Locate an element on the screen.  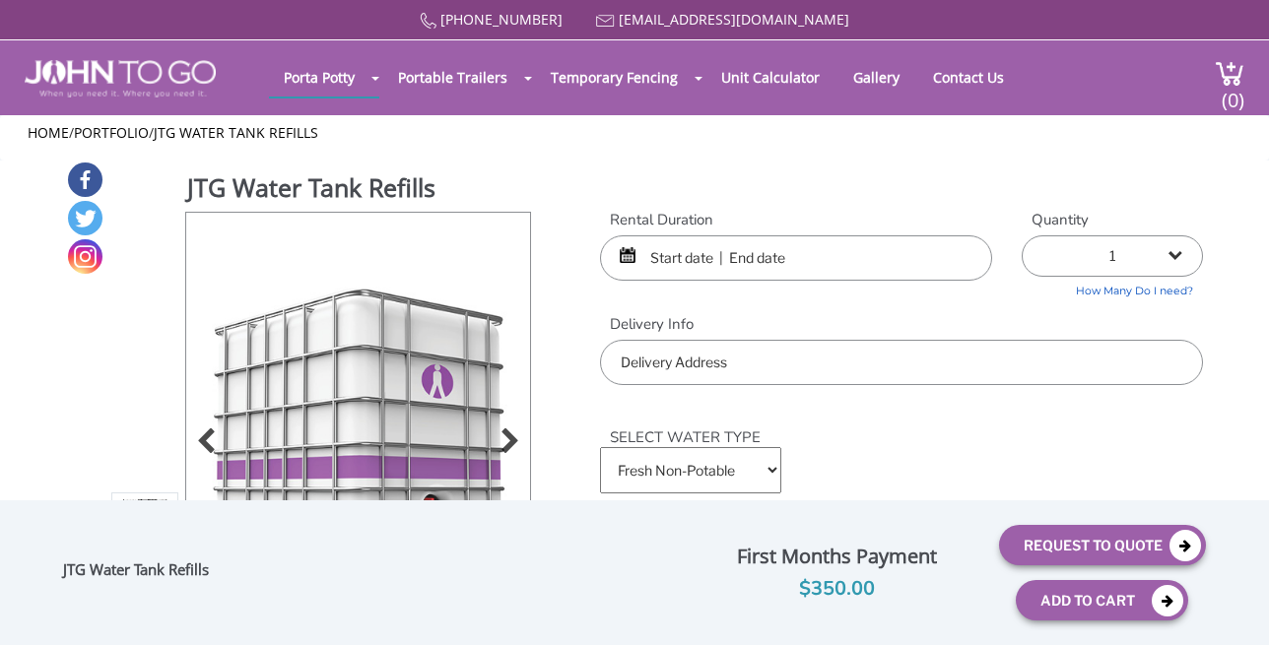
div: $350.00 is located at coordinates (837, 589).